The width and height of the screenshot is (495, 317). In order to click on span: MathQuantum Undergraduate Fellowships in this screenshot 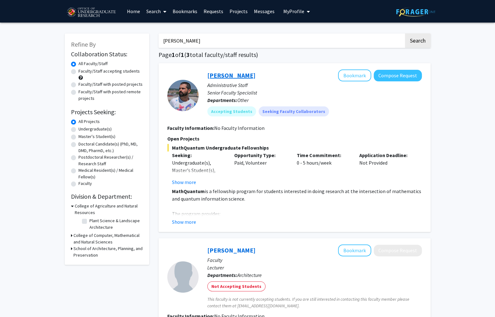, I will do `click(295, 148)`.